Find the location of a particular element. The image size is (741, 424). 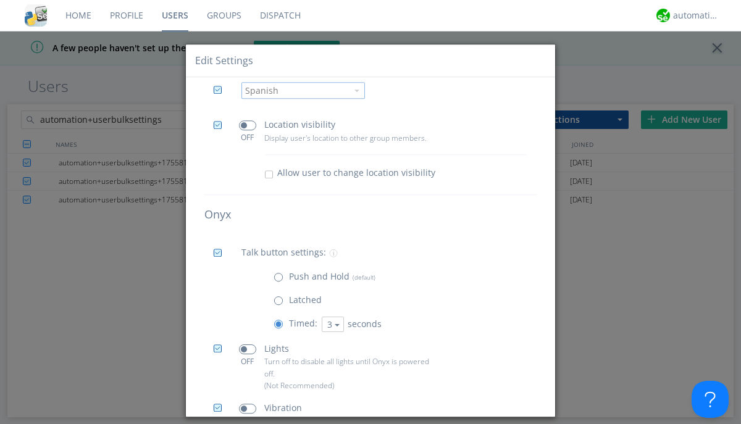

p: Lights is located at coordinates (277, 349).